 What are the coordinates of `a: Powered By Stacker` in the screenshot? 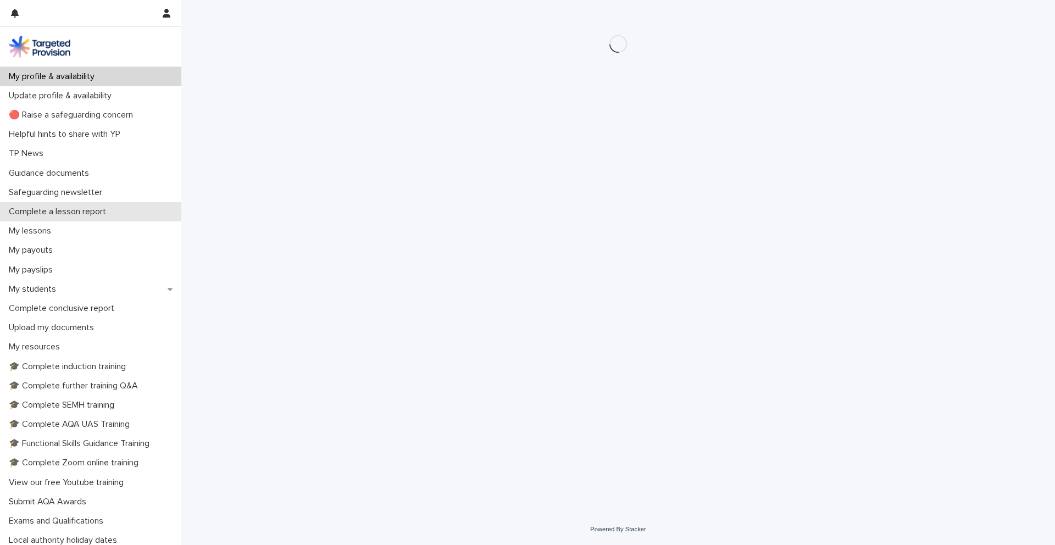 It's located at (617, 529).